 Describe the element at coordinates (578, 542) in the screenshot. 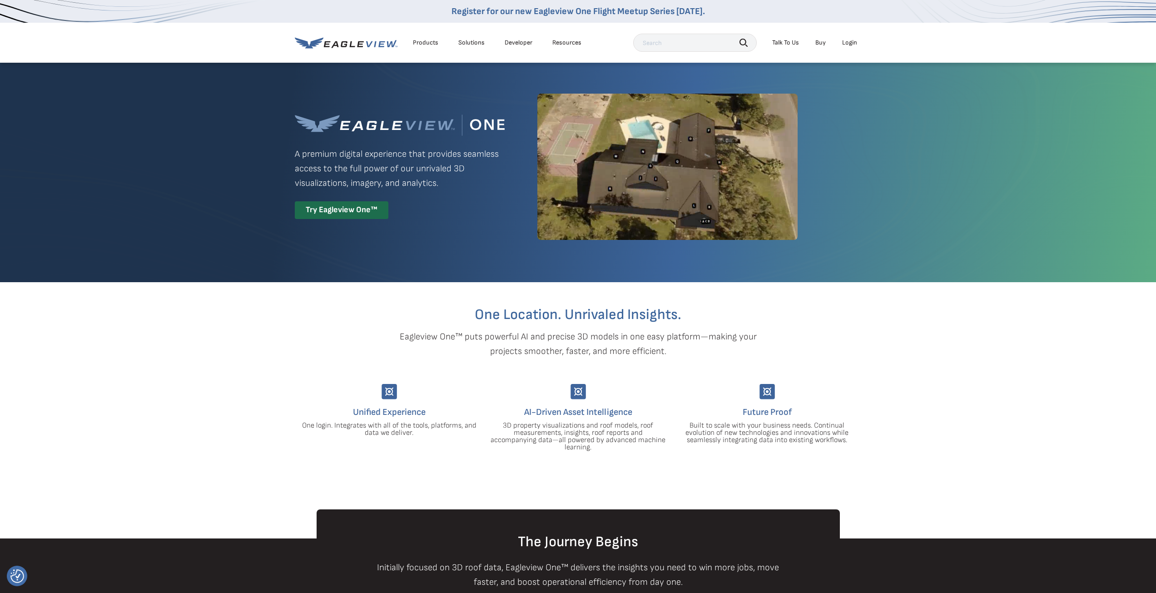

I see `h2: The Journey Begins` at that location.